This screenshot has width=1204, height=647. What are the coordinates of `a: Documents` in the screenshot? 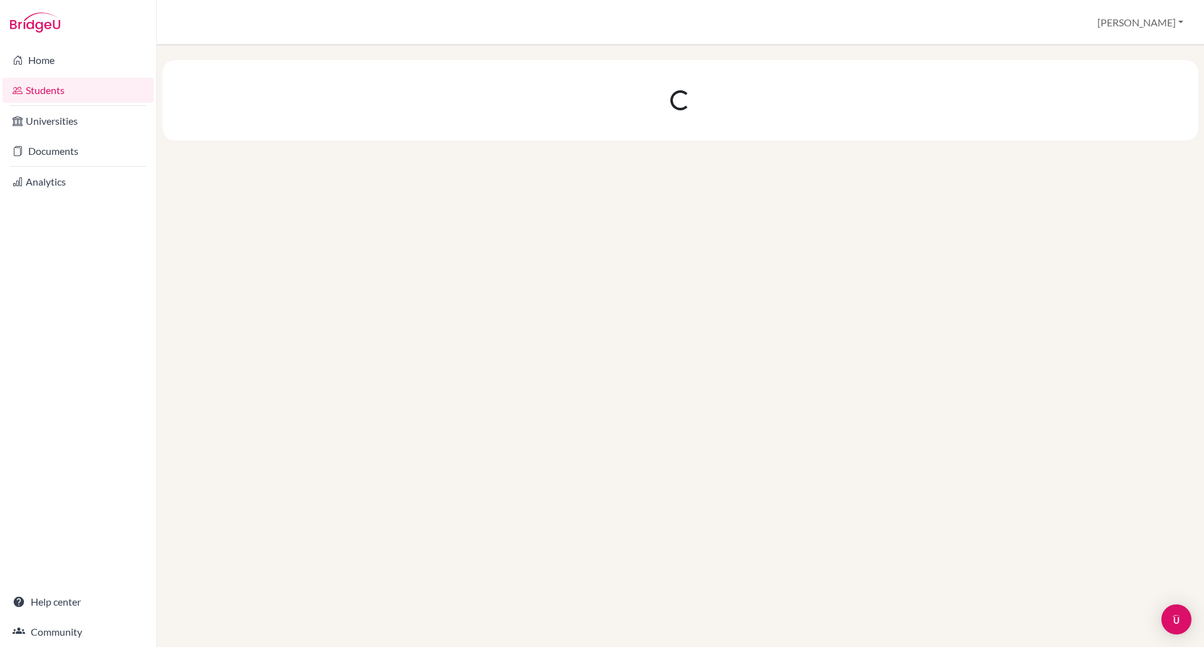 It's located at (78, 151).